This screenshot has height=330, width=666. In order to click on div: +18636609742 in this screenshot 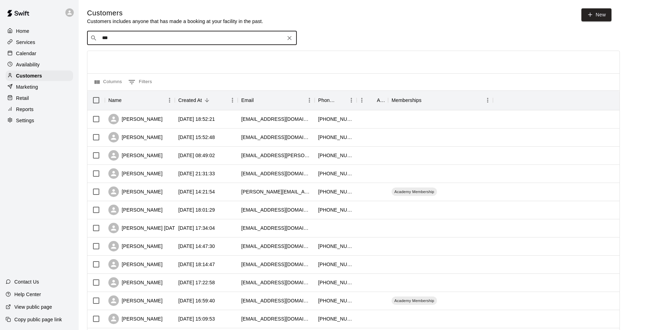, I will do `click(336, 119)`.